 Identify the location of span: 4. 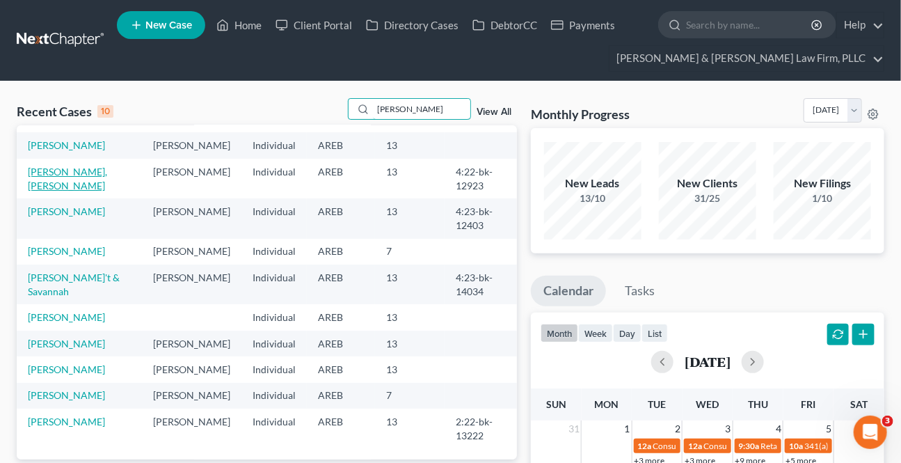
(779, 429).